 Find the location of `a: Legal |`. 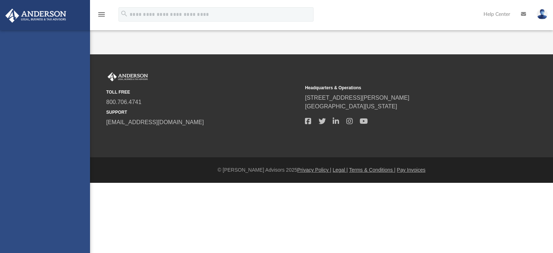

a: Legal | is located at coordinates (340, 170).